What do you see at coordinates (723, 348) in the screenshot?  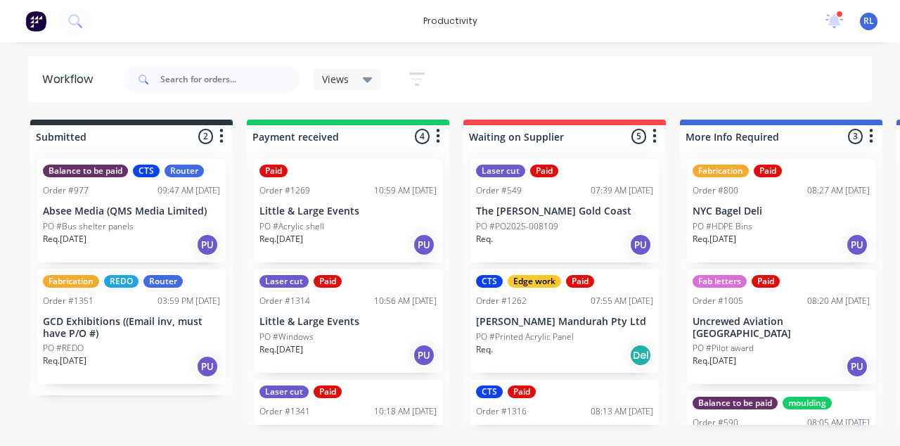 I see `p: PO #Pilot award` at bounding box center [723, 348].